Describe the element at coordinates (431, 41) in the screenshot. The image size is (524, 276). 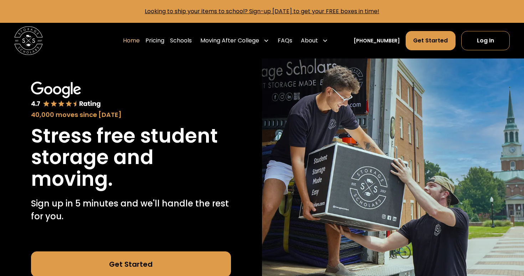
I see `a: Get Started` at that location.